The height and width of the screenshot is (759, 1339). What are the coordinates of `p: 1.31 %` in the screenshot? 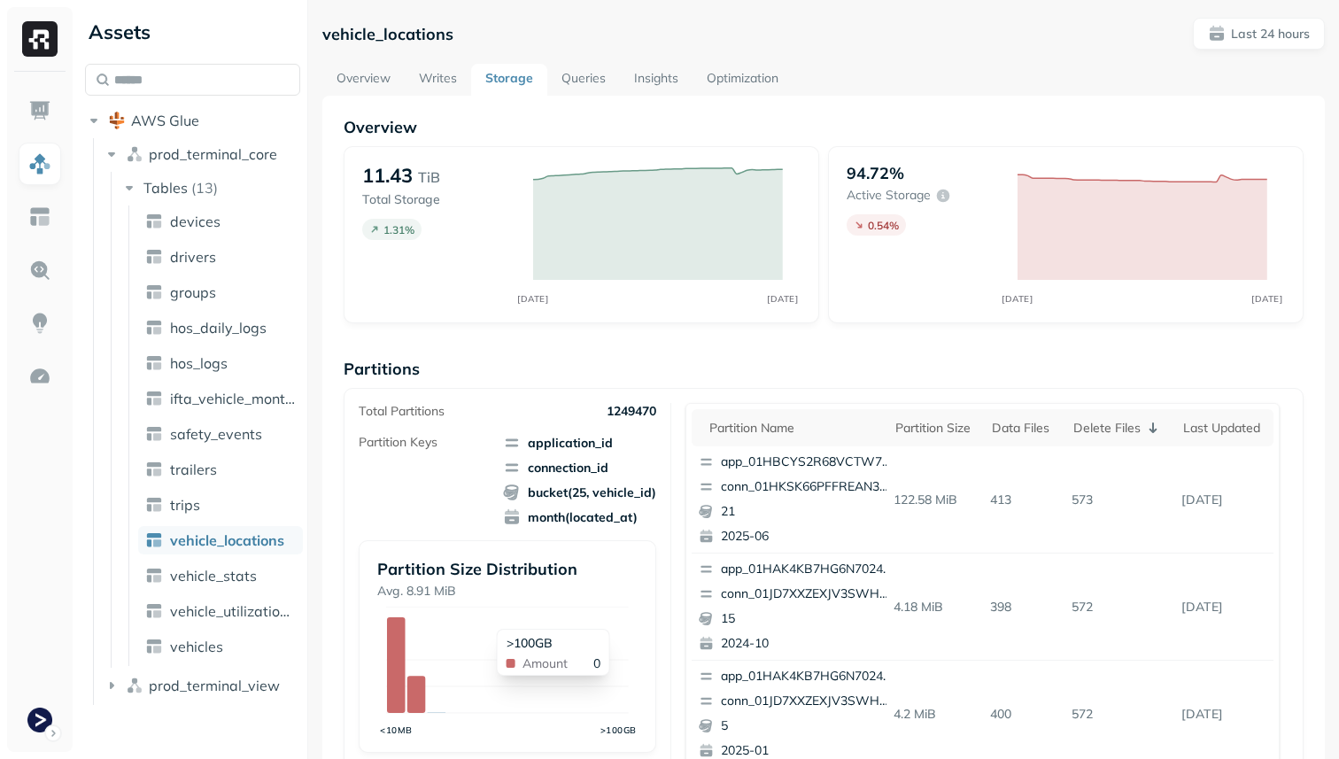 It's located at (399, 229).